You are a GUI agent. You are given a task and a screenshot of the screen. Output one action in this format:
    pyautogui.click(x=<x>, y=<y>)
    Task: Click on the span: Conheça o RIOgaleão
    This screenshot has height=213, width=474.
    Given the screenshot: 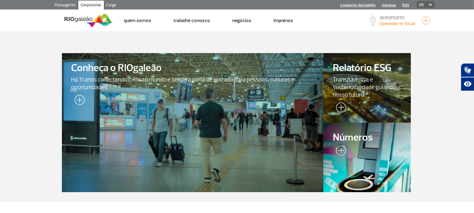 What is the action you would take?
    pyautogui.click(x=192, y=68)
    